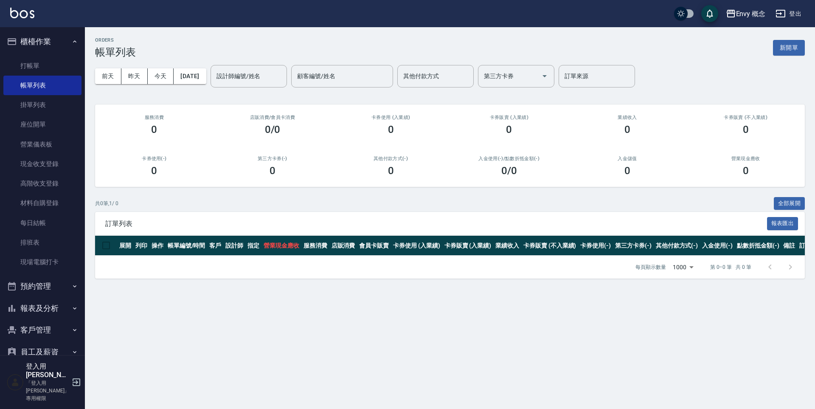  Describe the element at coordinates (745, 117) in the screenshot. I see `h2: 卡券販賣 (不入業績)` at that location.